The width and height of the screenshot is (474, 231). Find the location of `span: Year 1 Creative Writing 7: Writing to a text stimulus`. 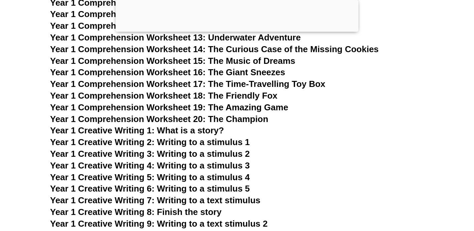

span: Year 1 Creative Writing 7: Writing to a text stimulus is located at coordinates (155, 200).